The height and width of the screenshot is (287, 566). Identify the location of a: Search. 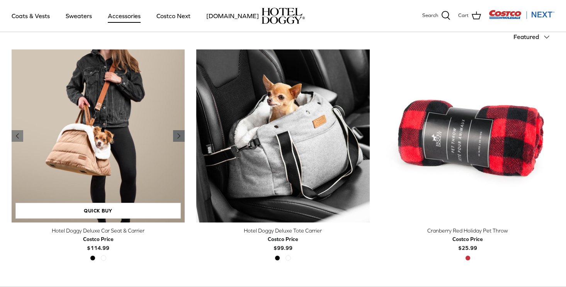
(436, 16).